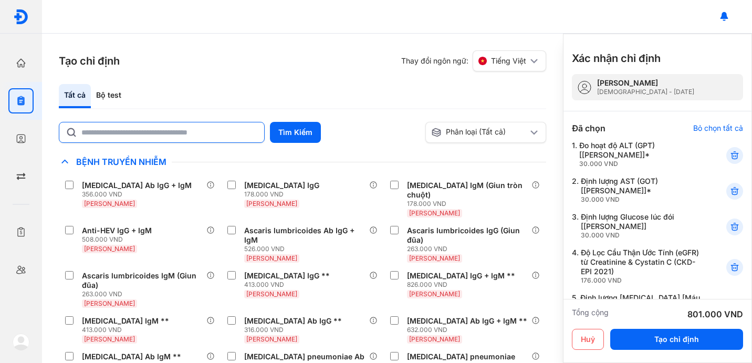 The image size is (752, 363). What do you see at coordinates (121, 162) in the screenshot?
I see `span: Bệnh Truyền Nhiễm` at bounding box center [121, 162].